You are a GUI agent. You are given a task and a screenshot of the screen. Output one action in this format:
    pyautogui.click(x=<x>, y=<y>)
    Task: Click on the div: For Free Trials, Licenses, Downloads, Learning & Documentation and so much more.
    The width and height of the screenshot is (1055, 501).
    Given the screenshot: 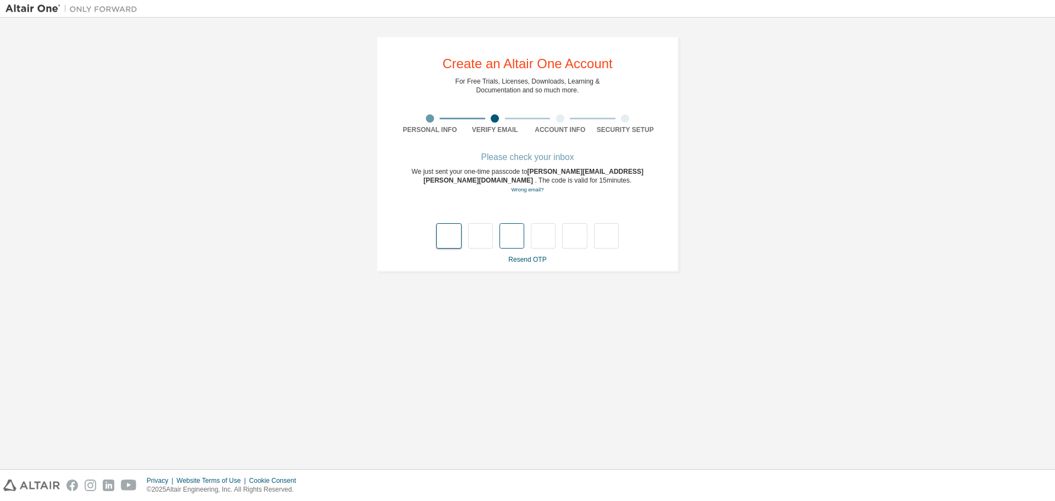 What is the action you would take?
    pyautogui.click(x=528, y=86)
    